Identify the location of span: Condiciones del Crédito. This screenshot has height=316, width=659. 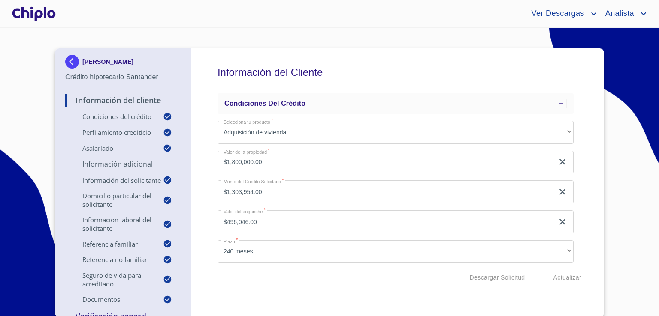
(265, 103).